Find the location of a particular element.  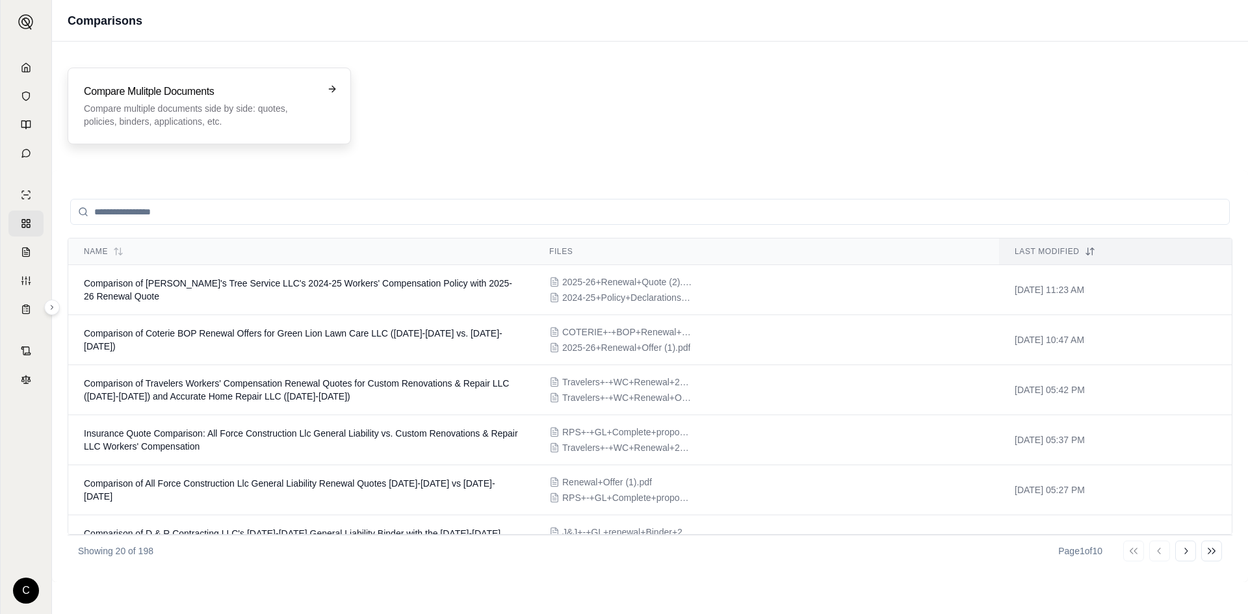

div: Name is located at coordinates (301, 251).